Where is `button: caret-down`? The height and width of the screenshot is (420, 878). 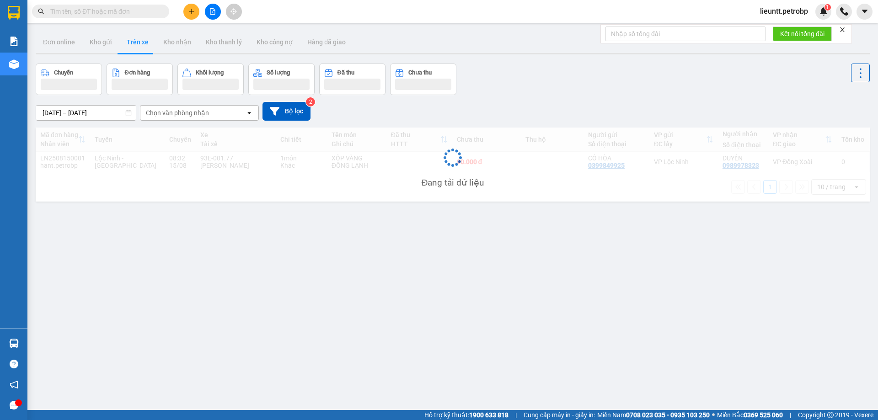 button: caret-down is located at coordinates (865, 11).